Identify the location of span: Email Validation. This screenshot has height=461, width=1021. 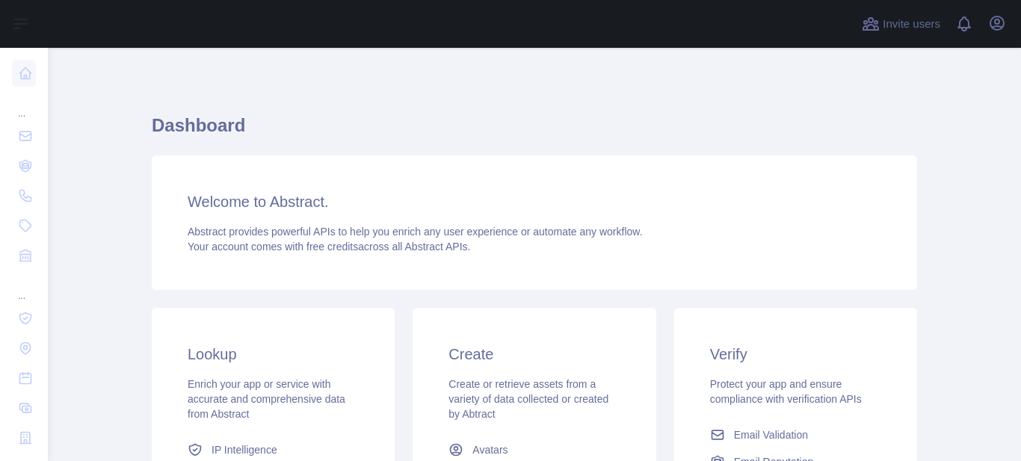
(771, 435).